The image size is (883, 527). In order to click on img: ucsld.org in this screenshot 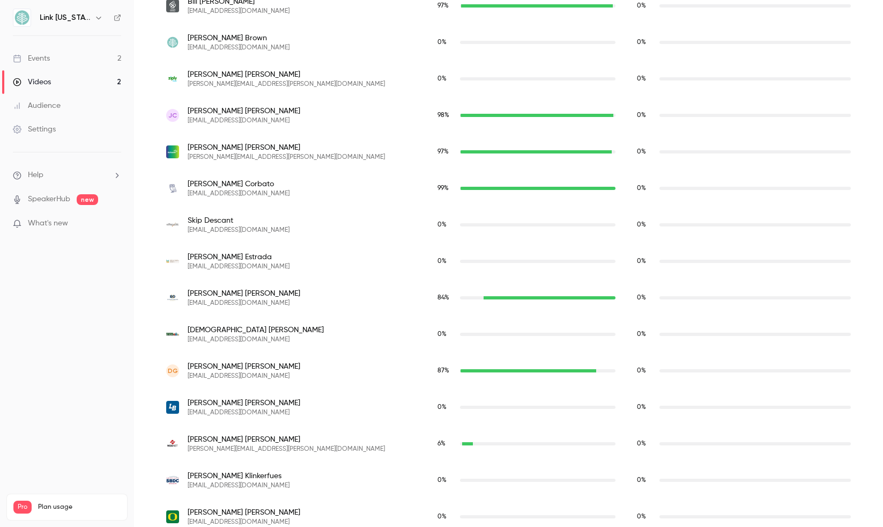, I will do `click(173, 261)`.